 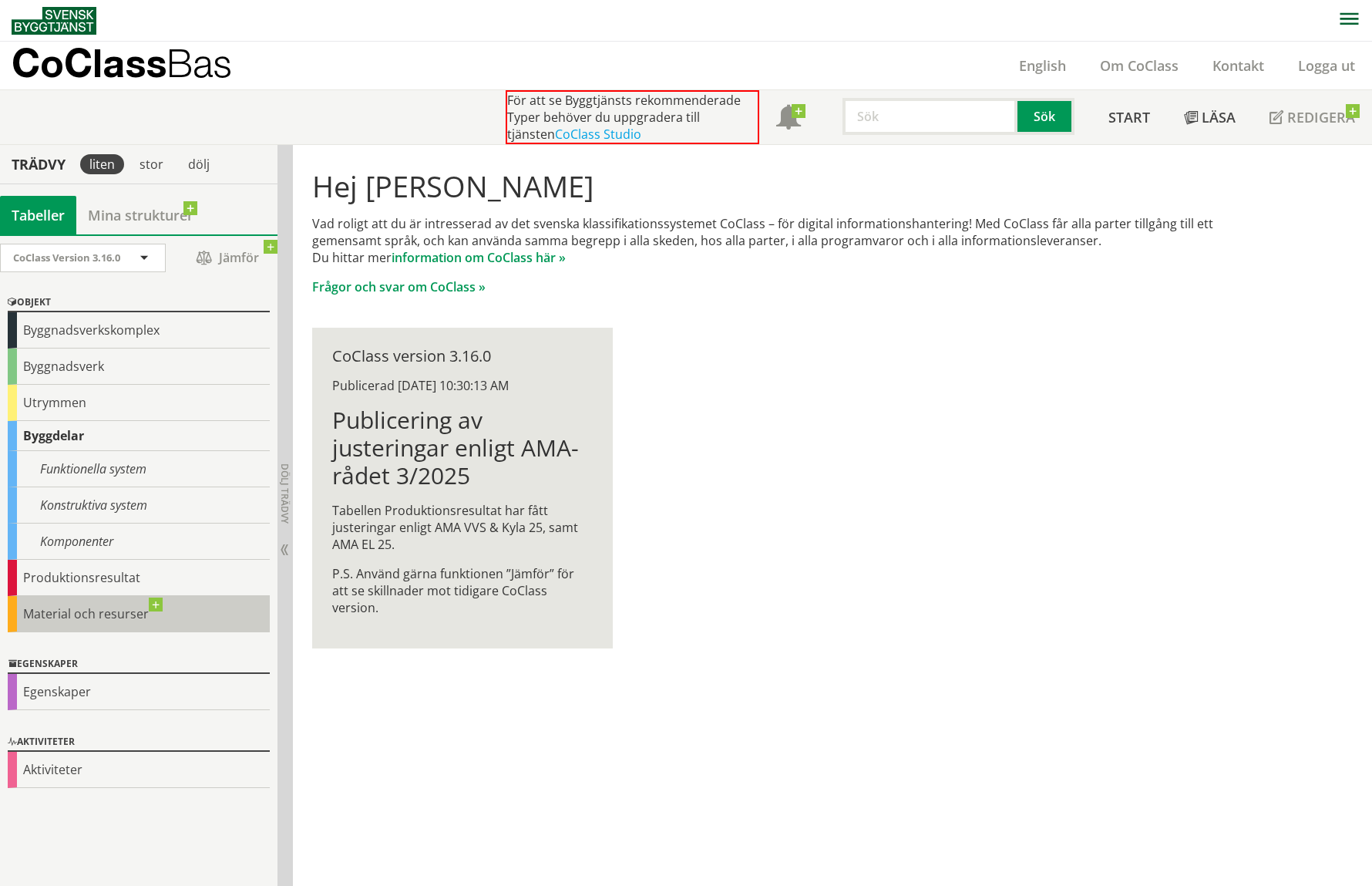 I want to click on span: Start, so click(x=1129, y=117).